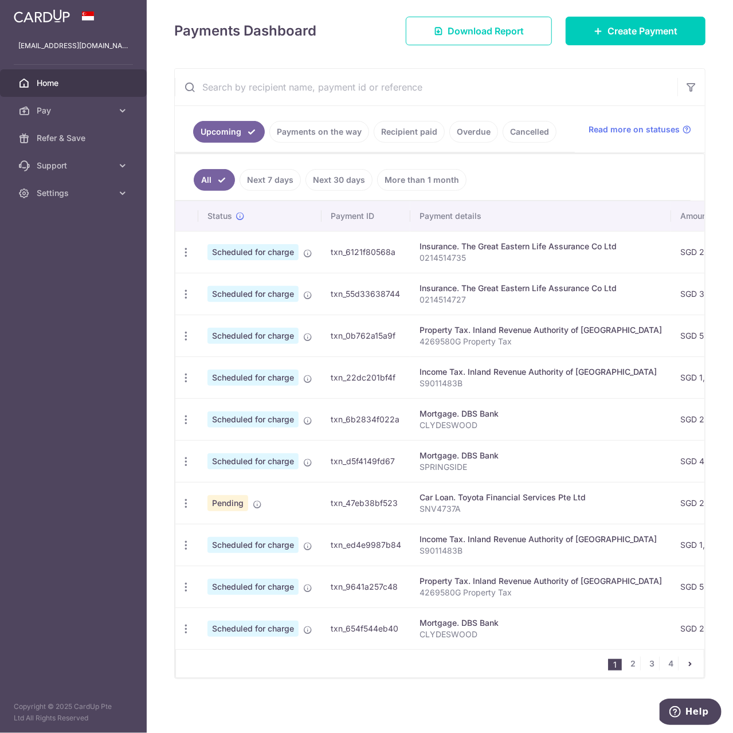  I want to click on td: txn_22dc201bf4f, so click(365, 377).